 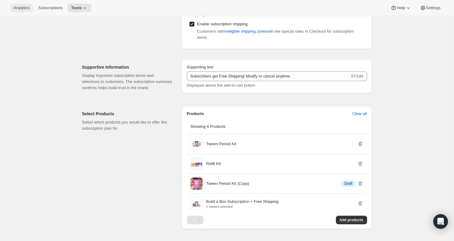 What do you see at coordinates (127, 125) in the screenshot?
I see `p: Select which products you would like to offer this subscription plan for.` at bounding box center [127, 125].